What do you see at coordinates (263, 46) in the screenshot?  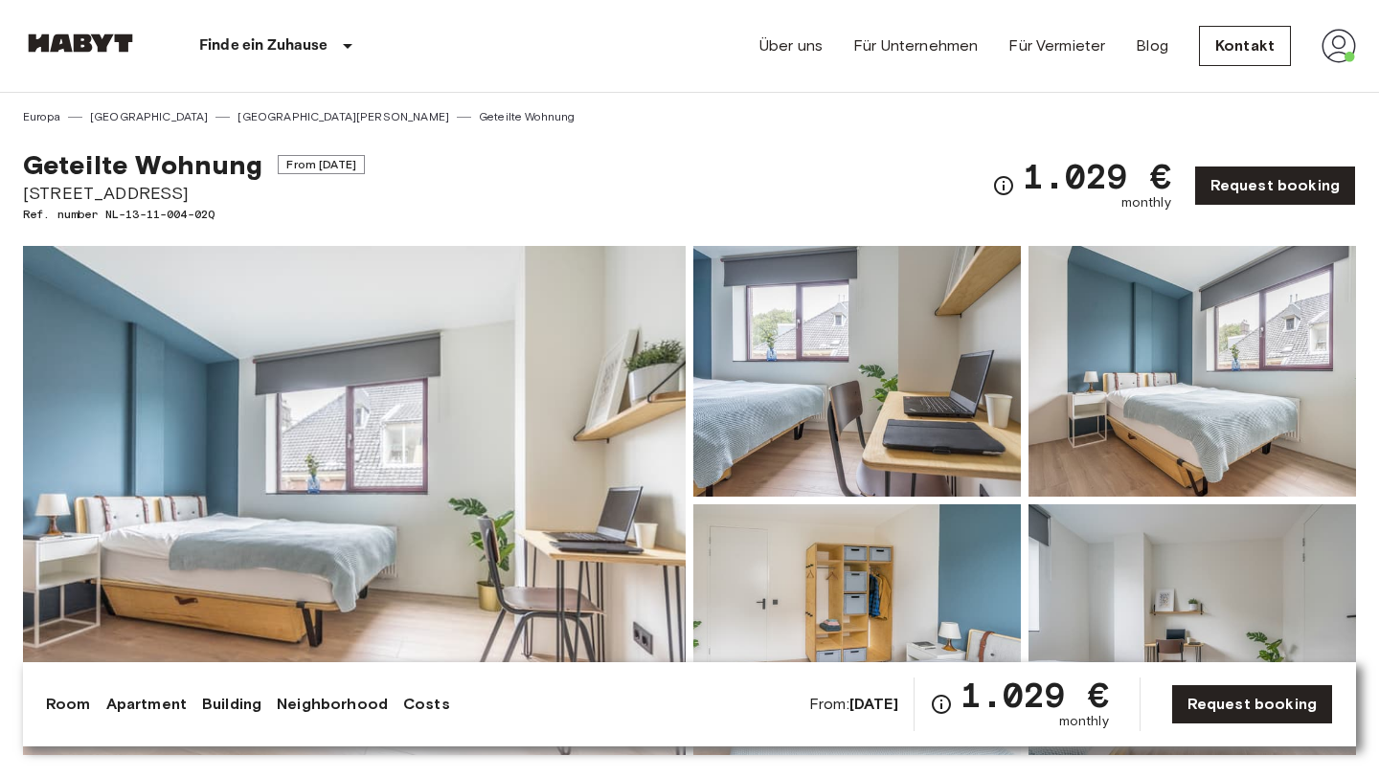 I see `p: Finde ein Zuhause` at bounding box center [263, 46].